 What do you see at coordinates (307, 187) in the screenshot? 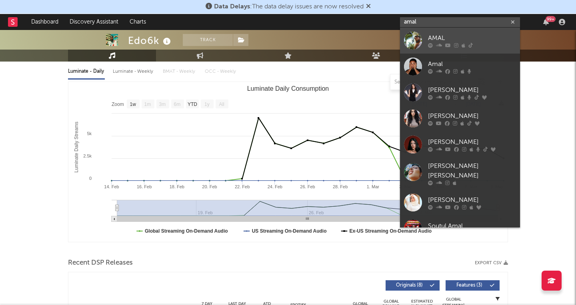
I see `text: 26. Feb` at bounding box center [307, 187].